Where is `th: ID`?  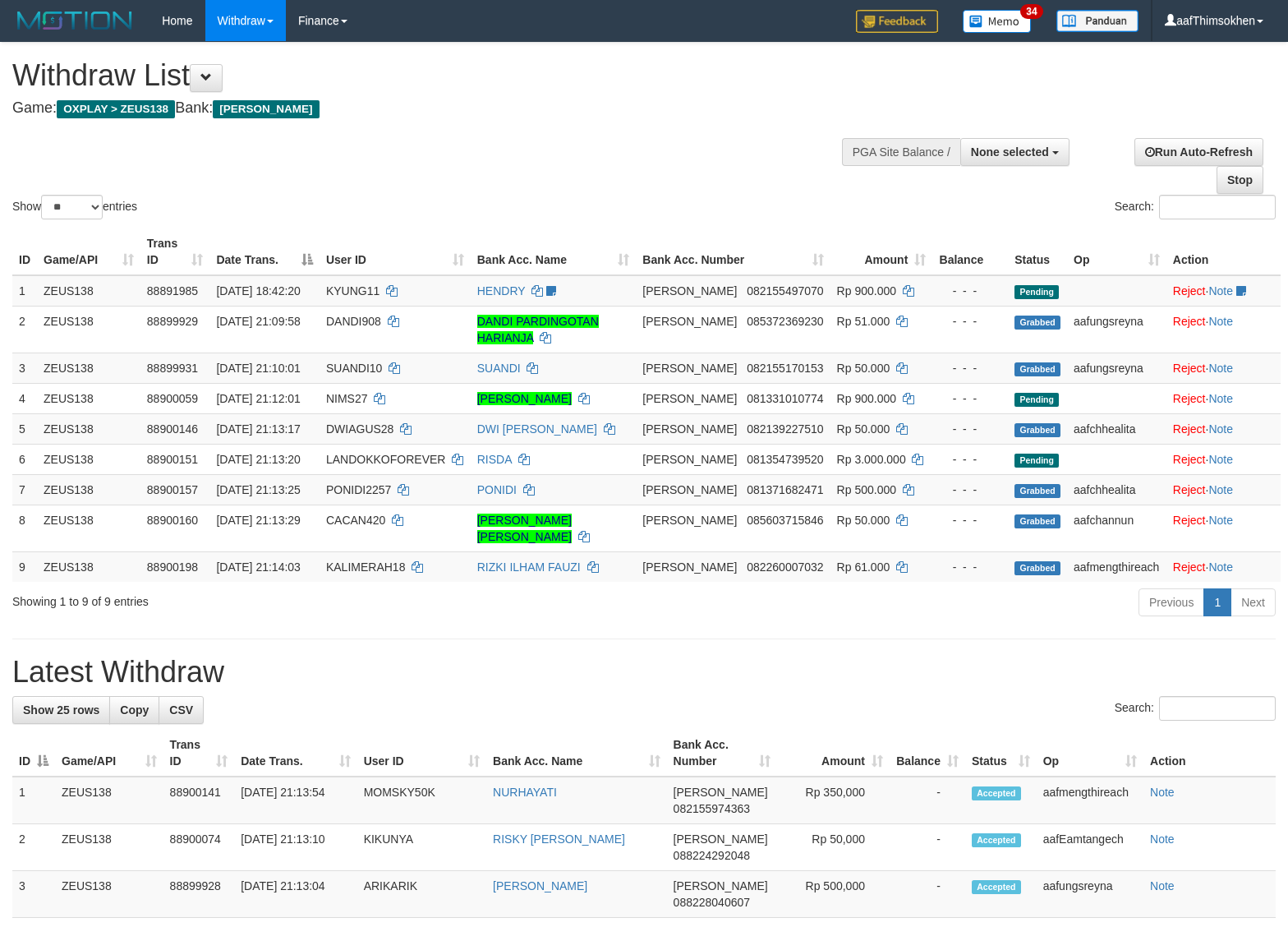 th: ID is located at coordinates (25, 251).